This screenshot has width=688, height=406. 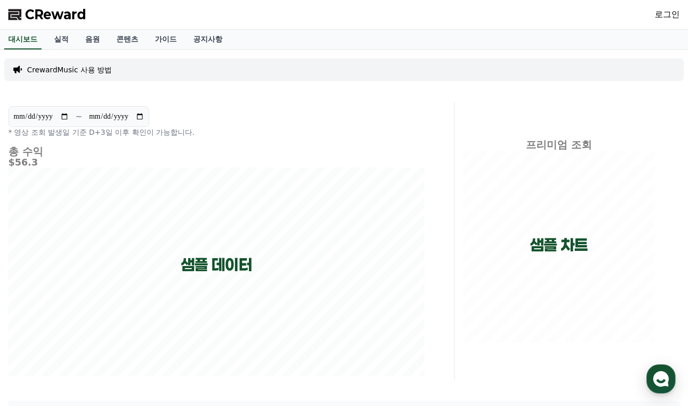 What do you see at coordinates (216, 265) in the screenshot?
I see `p: 샘플 데이터` at bounding box center [216, 265].